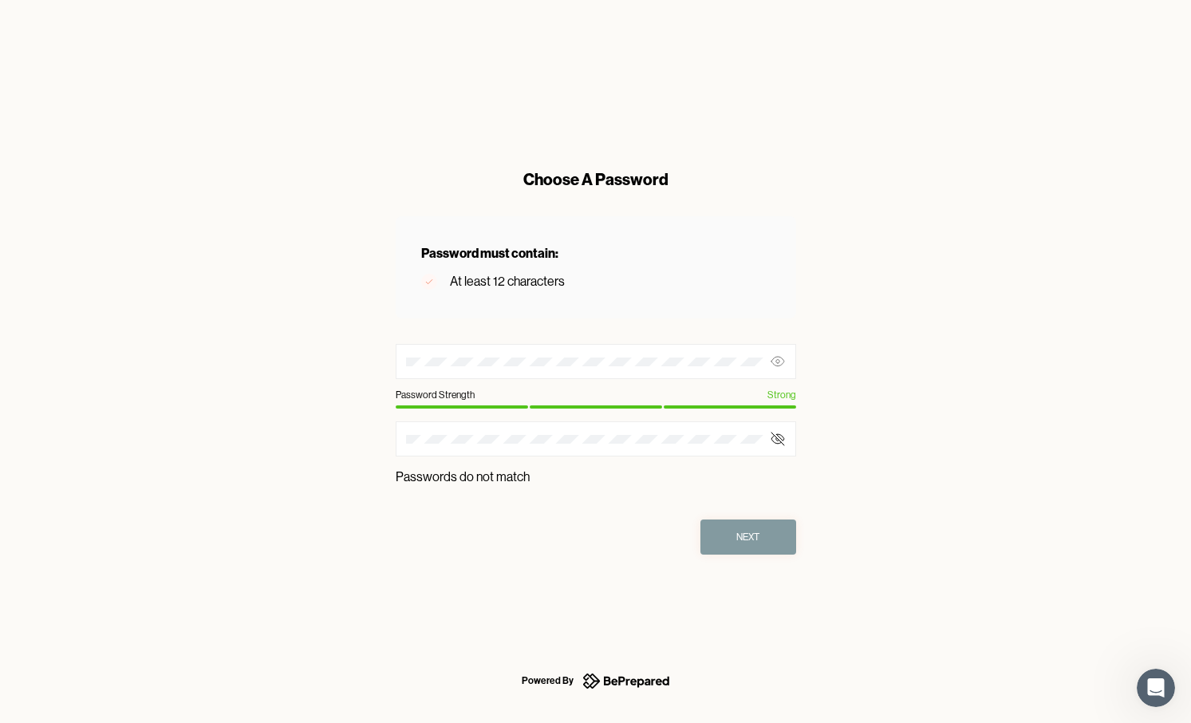 The image size is (1191, 723). What do you see at coordinates (596, 180) in the screenshot?
I see `div: Choose A Password` at bounding box center [596, 180].